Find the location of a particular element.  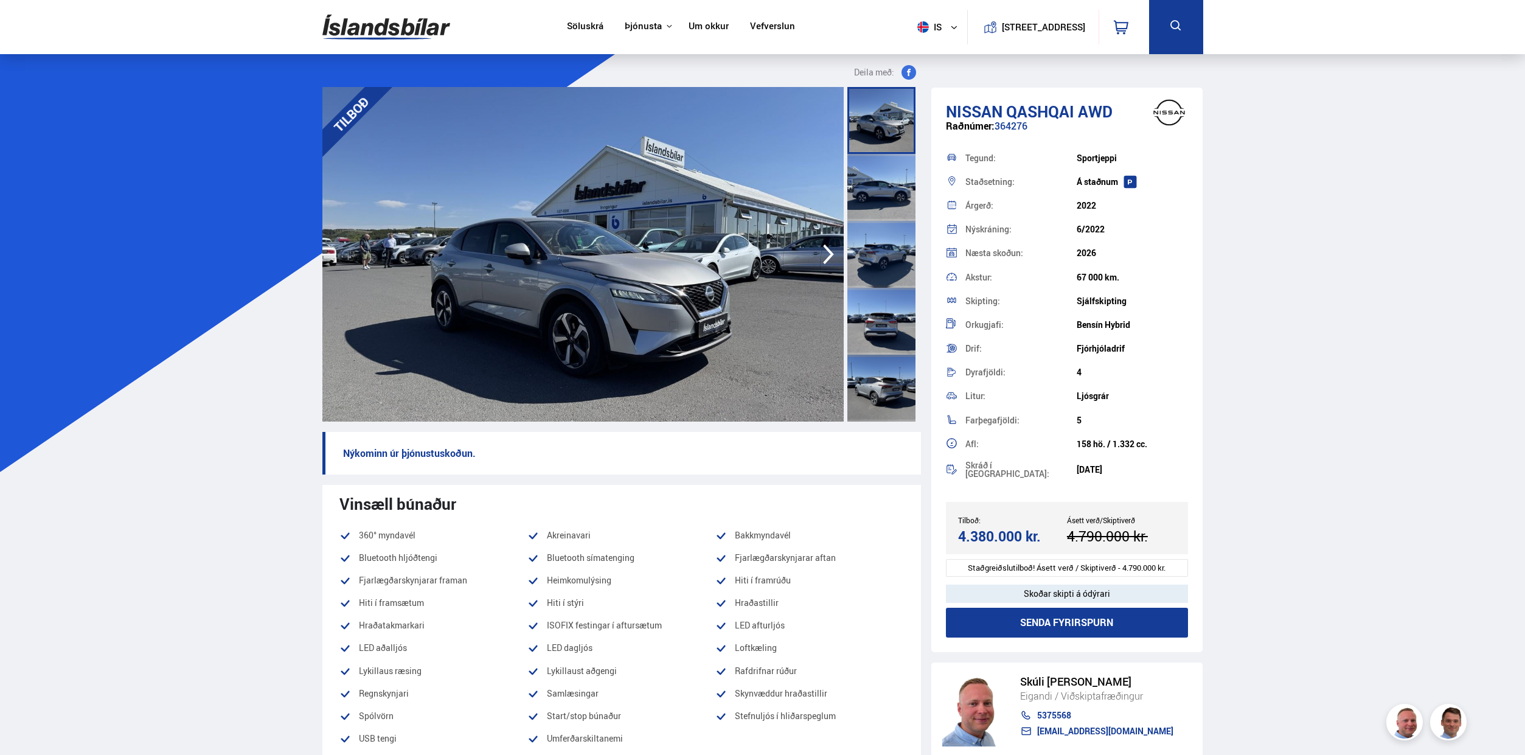

div: Ljósgrár is located at coordinates (1132, 396).